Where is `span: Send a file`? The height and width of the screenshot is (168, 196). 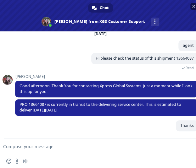 span: Send a file is located at coordinates (17, 161).